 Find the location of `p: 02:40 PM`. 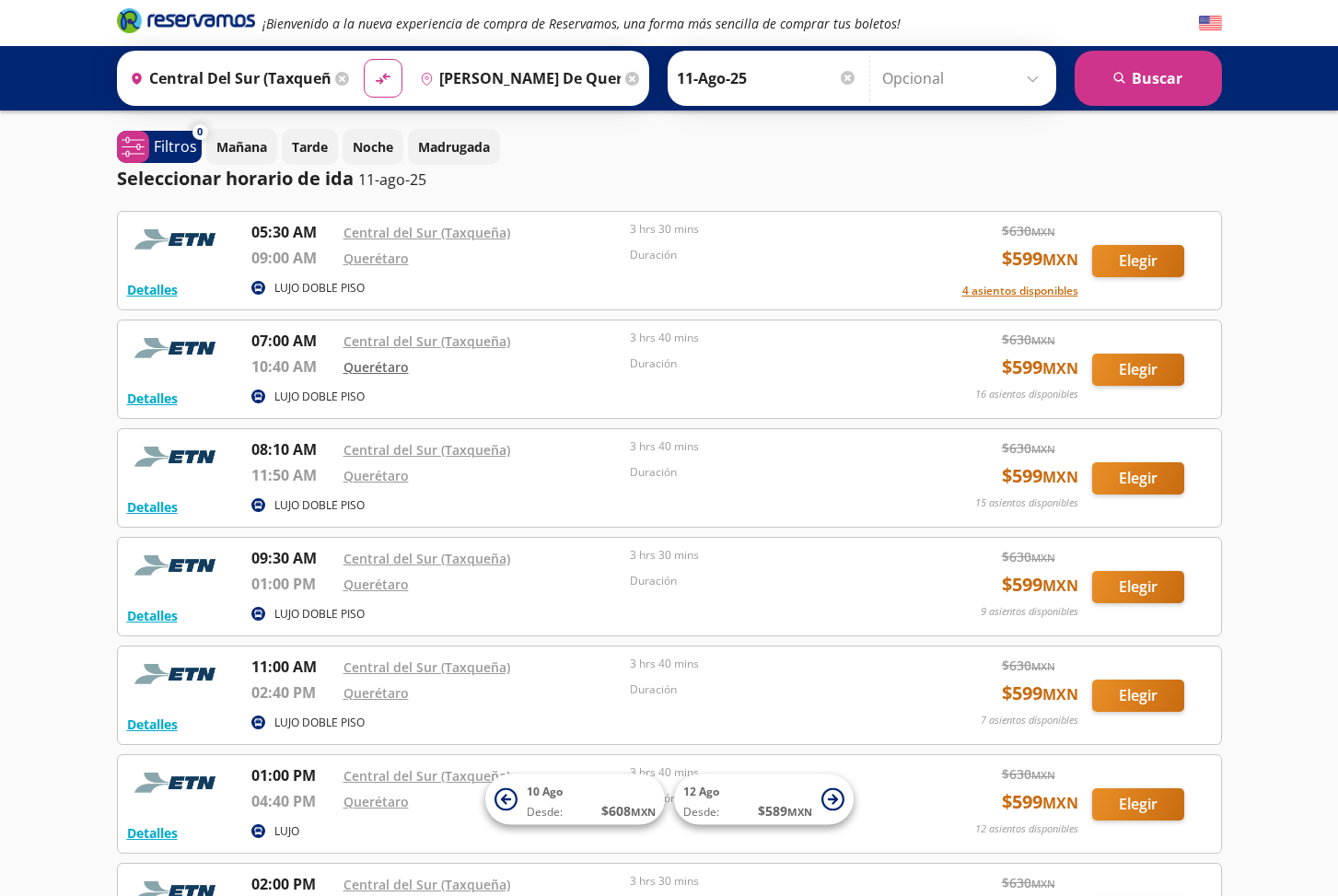

p: 02:40 PM is located at coordinates (293, 692).